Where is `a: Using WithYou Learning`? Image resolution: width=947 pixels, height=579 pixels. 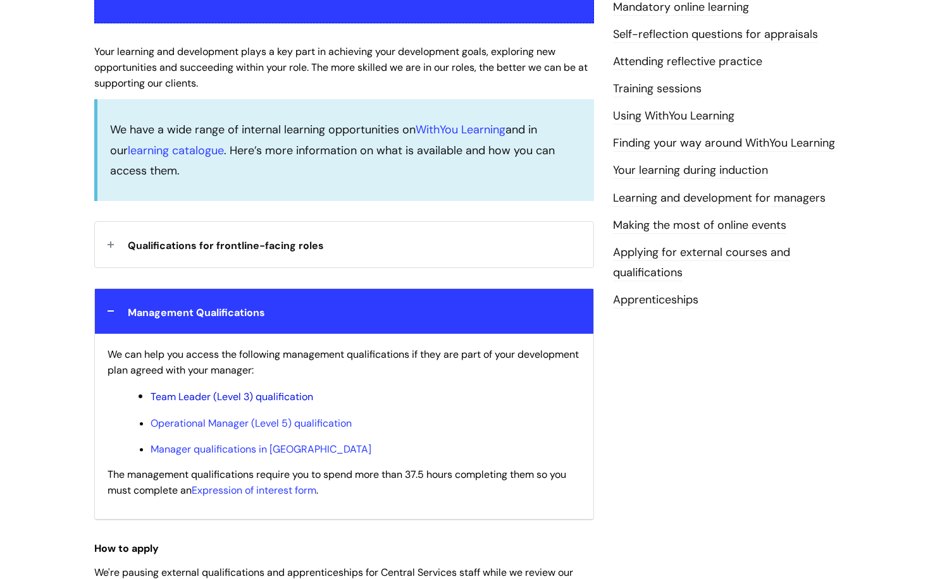 a: Using WithYou Learning is located at coordinates (673, 116).